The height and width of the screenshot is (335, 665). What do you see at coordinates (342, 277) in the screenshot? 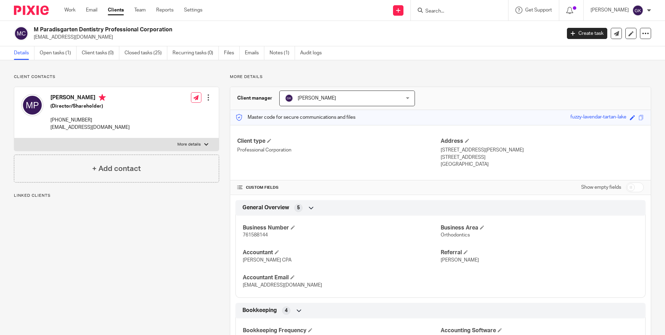
I see `h4: Accountant Email` at bounding box center [342, 277].